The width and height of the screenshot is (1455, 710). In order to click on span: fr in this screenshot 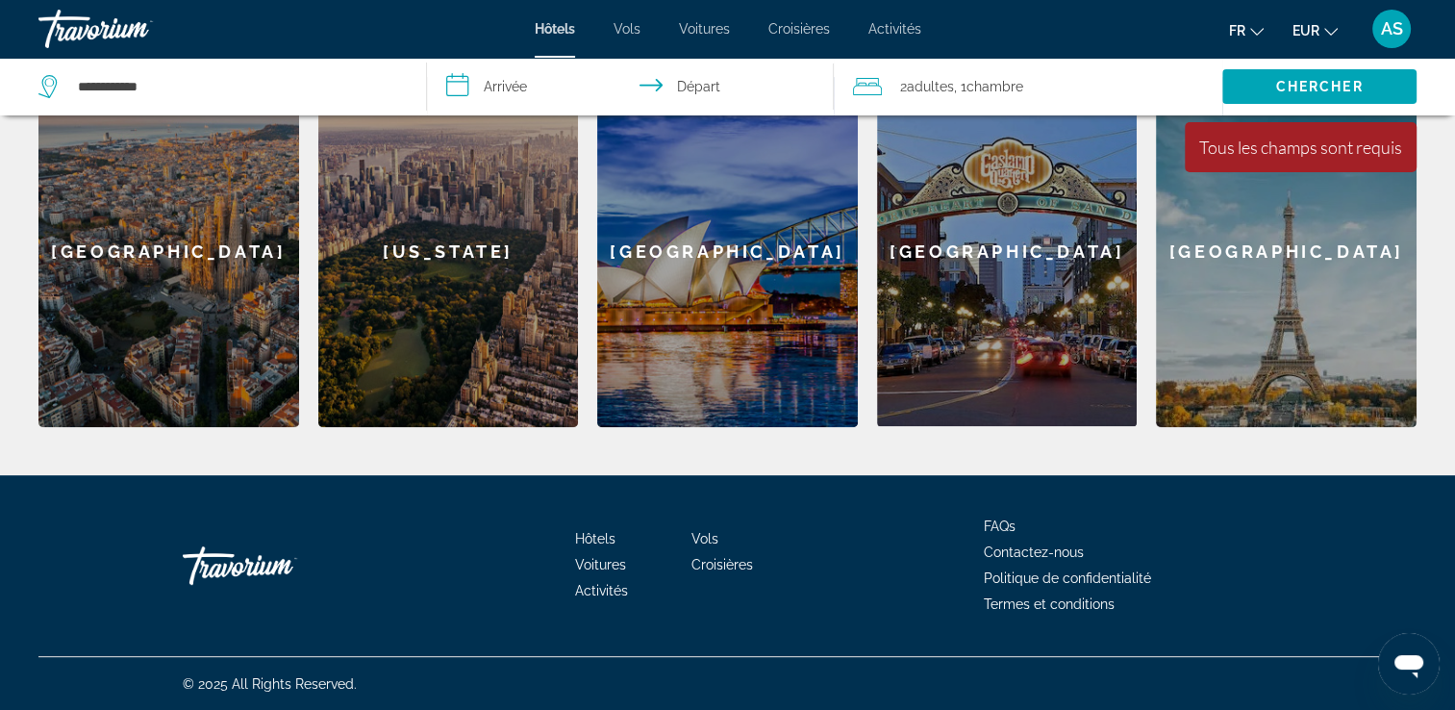, I will do `click(1237, 31)`.